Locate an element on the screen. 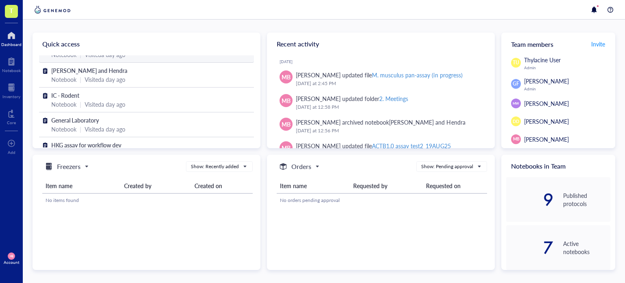  div: Account is located at coordinates (11, 262).